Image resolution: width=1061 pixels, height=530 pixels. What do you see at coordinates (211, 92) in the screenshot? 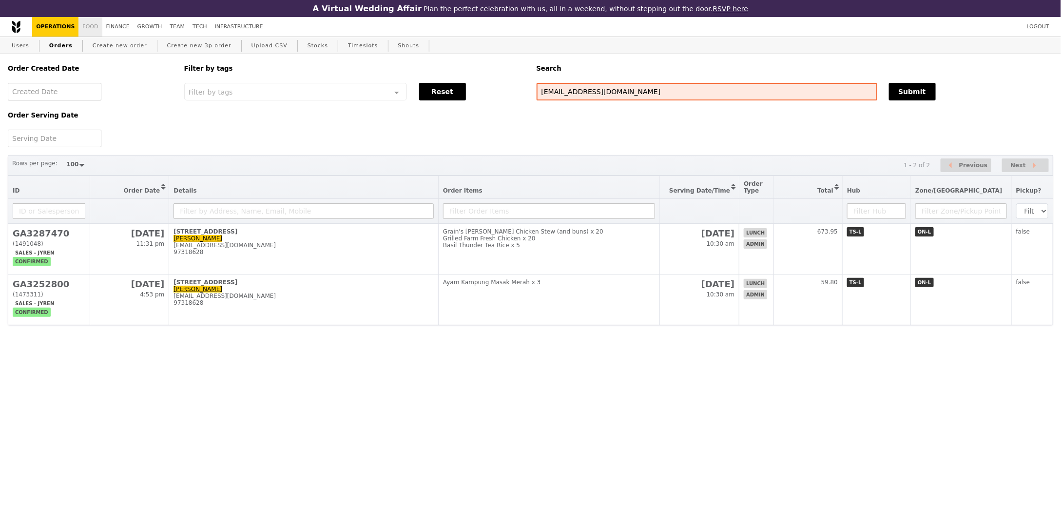
I see `span: Filter by tags` at bounding box center [211, 92].